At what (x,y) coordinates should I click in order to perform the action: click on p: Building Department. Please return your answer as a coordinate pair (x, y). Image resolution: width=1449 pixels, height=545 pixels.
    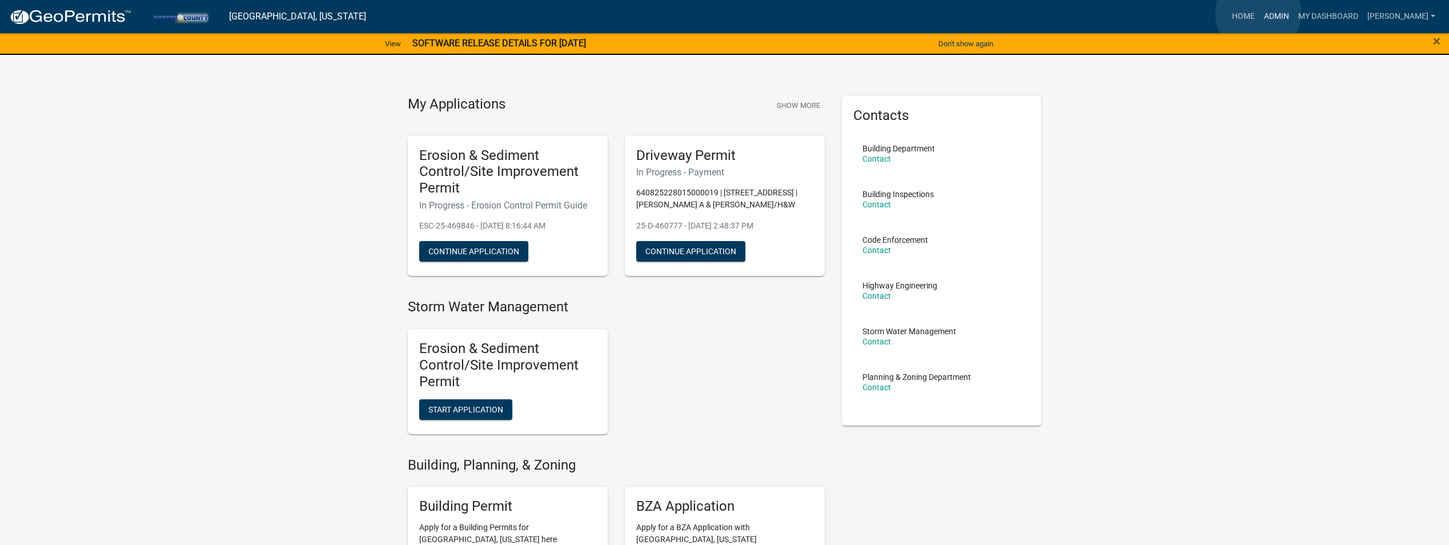
    Looking at the image, I should click on (899, 149).